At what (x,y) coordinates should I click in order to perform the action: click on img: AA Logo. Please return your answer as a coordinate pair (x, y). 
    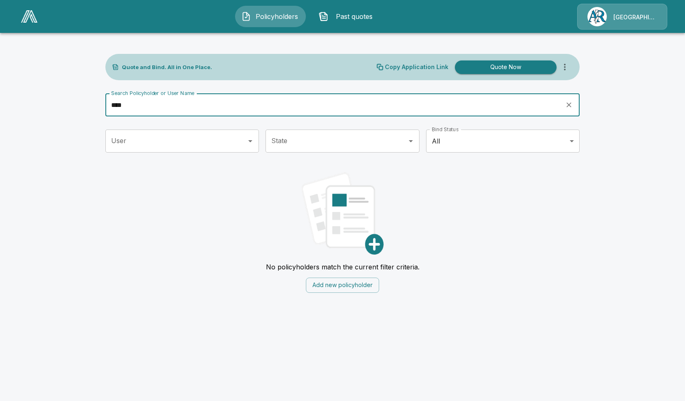
    Looking at the image, I should click on (29, 16).